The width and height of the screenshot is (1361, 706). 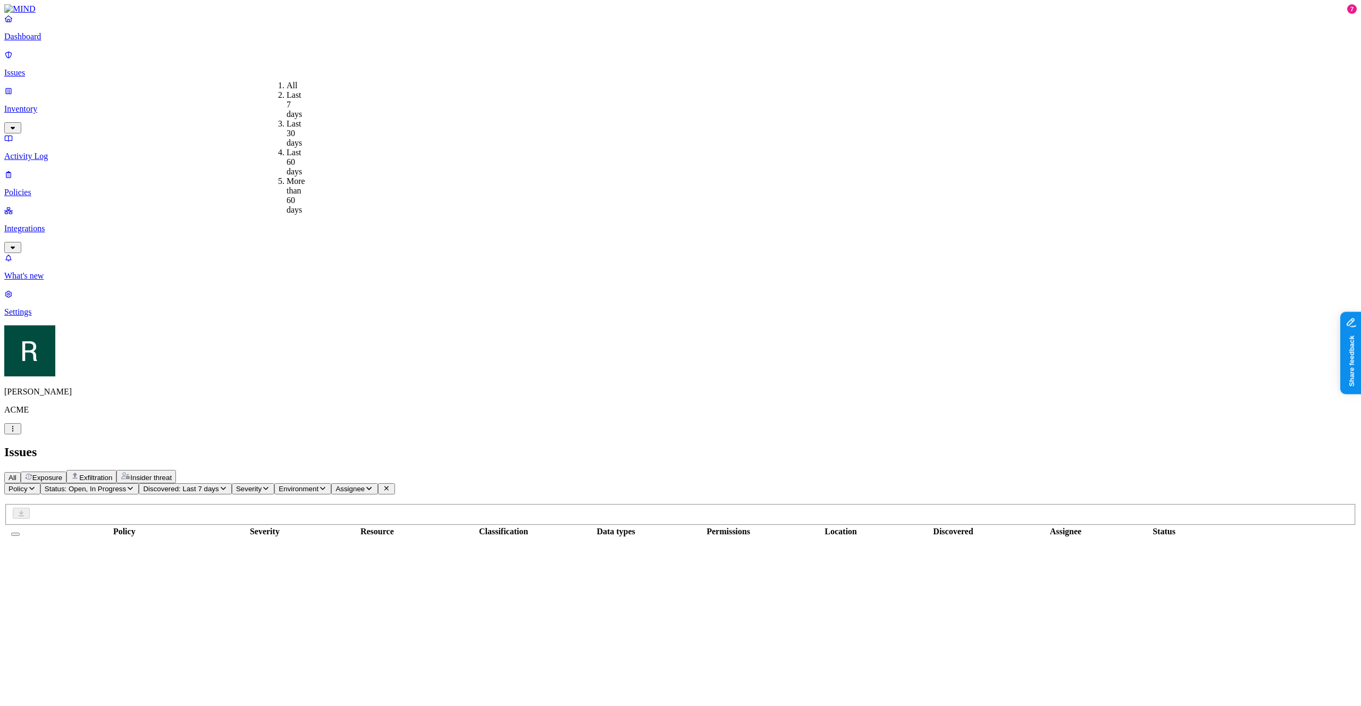 What do you see at coordinates (728, 531) in the screenshot?
I see `div: Permissions` at bounding box center [728, 531].